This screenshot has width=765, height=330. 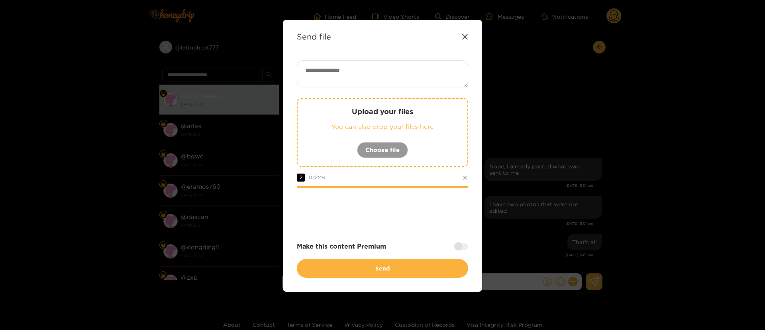 I want to click on p: You can also drop your files here, so click(x=383, y=126).